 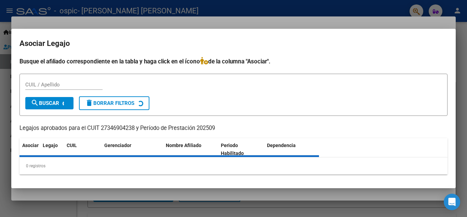 I want to click on h4: Busque el afiliado correspondiente en la tabla y haga click en el ícono de la columna "Asociar"., so click(x=234, y=61).